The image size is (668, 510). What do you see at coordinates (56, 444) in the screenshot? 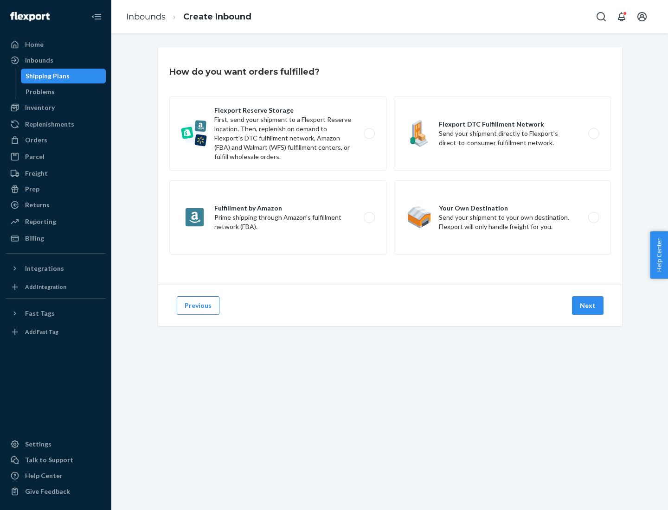
I see `a: Settings` at bounding box center [56, 444].